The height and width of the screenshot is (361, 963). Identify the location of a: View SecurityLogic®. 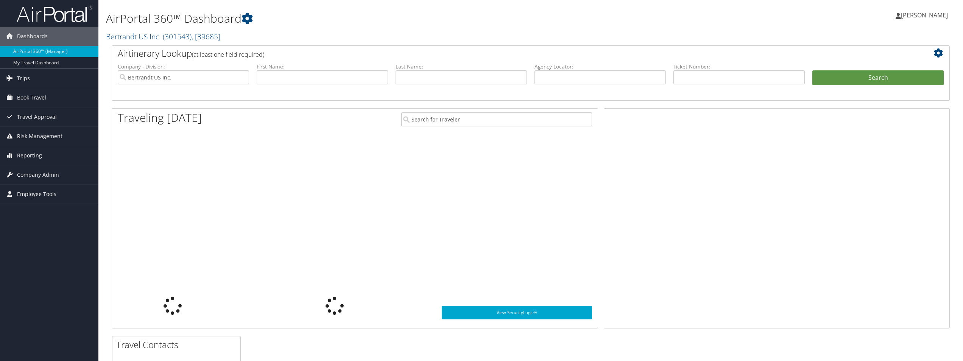
(517, 313).